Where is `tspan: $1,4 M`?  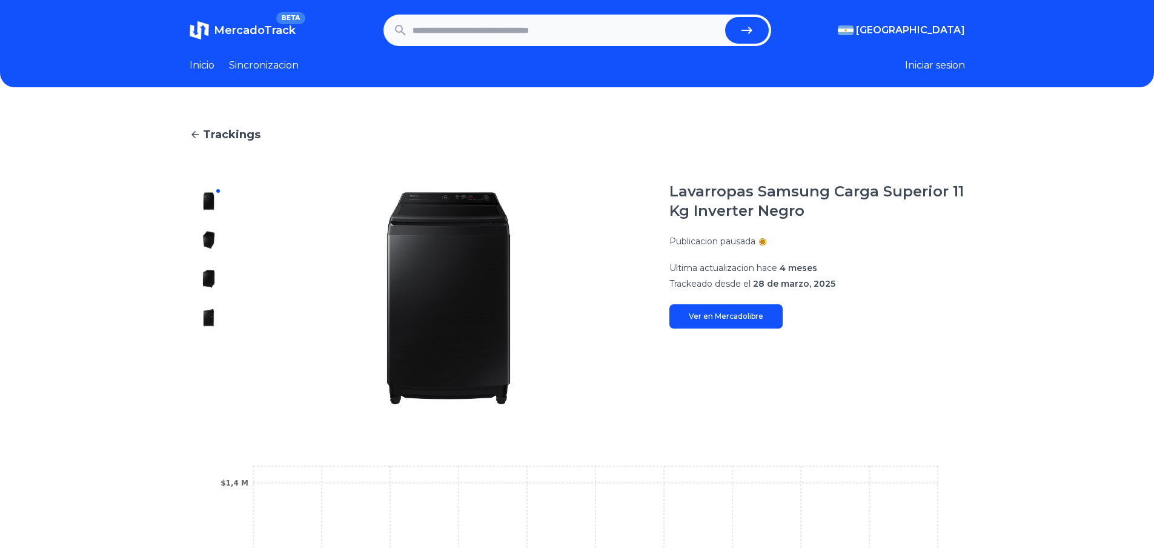
tspan: $1,4 M is located at coordinates (234, 483).